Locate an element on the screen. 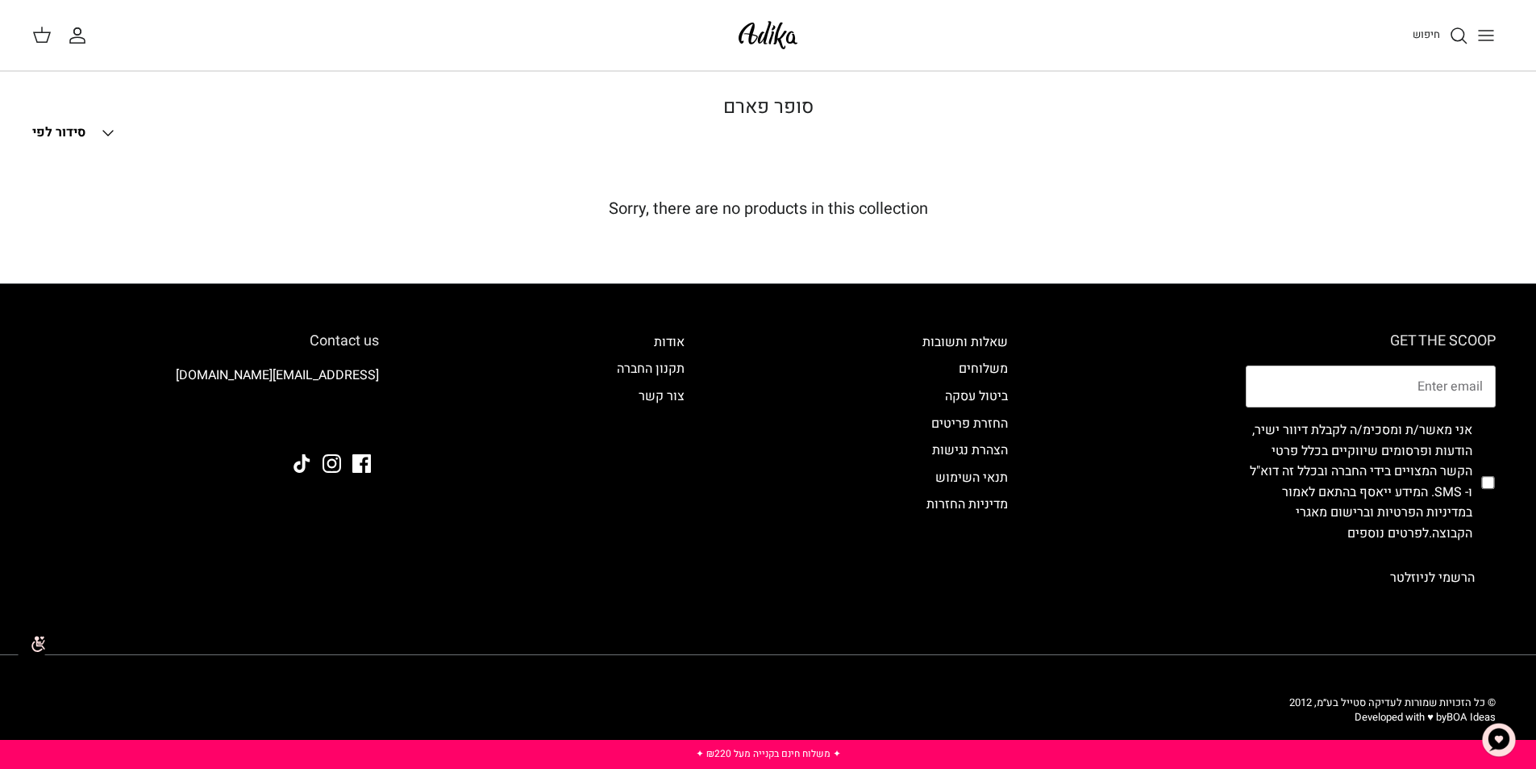 The width and height of the screenshot is (1536, 769). button: Toggle menu is located at coordinates (1486, 35).